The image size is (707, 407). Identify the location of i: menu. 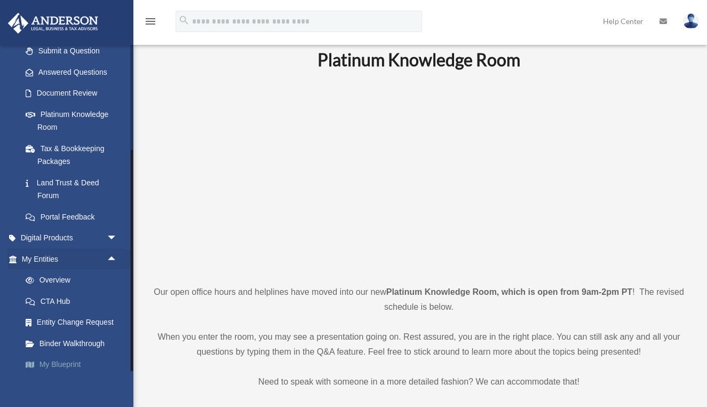
(151, 21).